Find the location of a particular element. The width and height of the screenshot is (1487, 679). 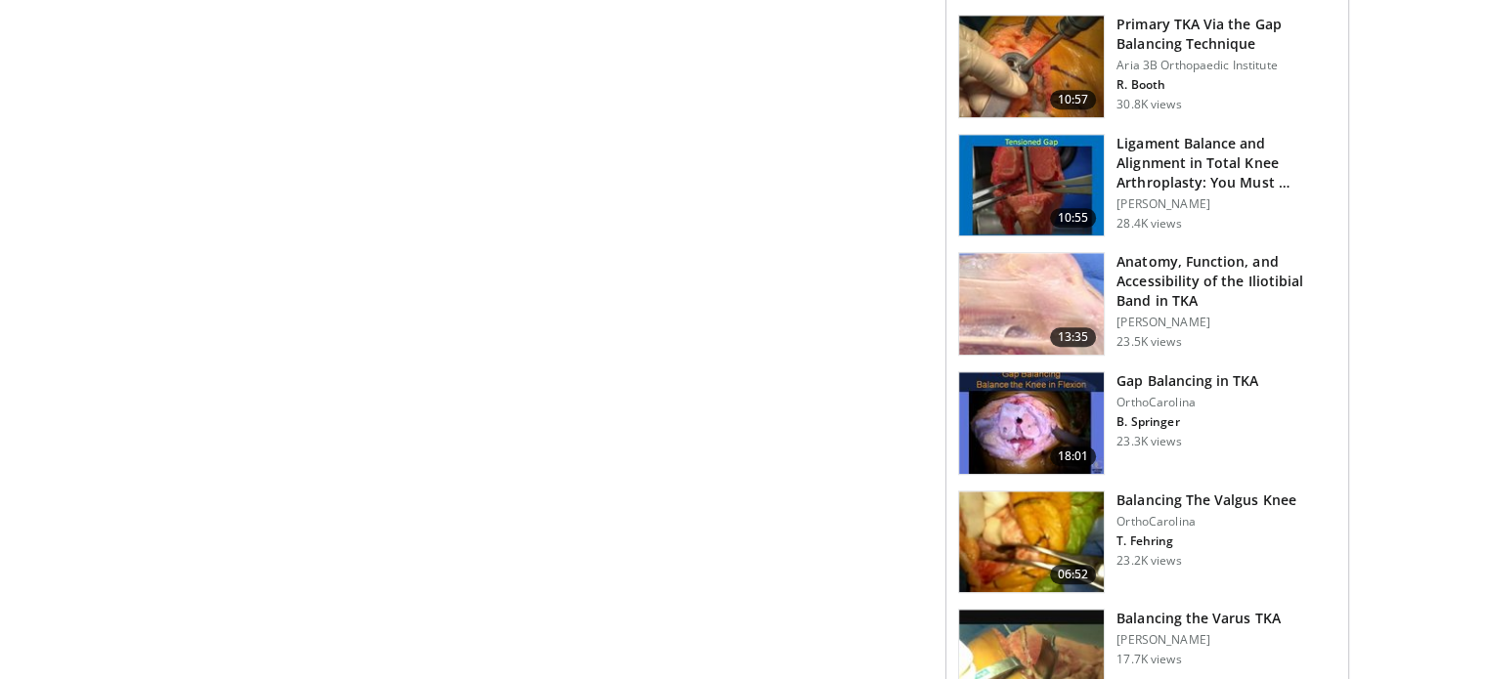

p: Aria 3B Orthopaedic Institute is located at coordinates (1226, 66).